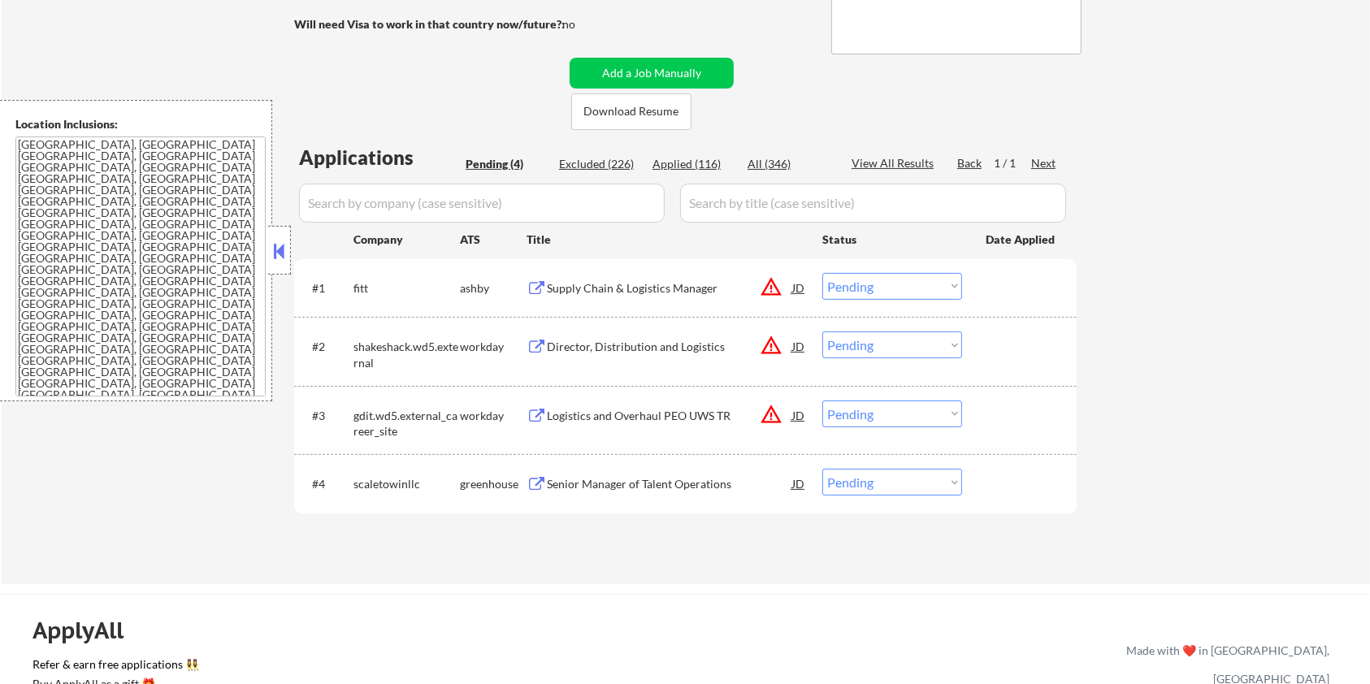 The image size is (1370, 684). What do you see at coordinates (600, 164) in the screenshot?
I see `div: Excluded (226)` at bounding box center [600, 164].